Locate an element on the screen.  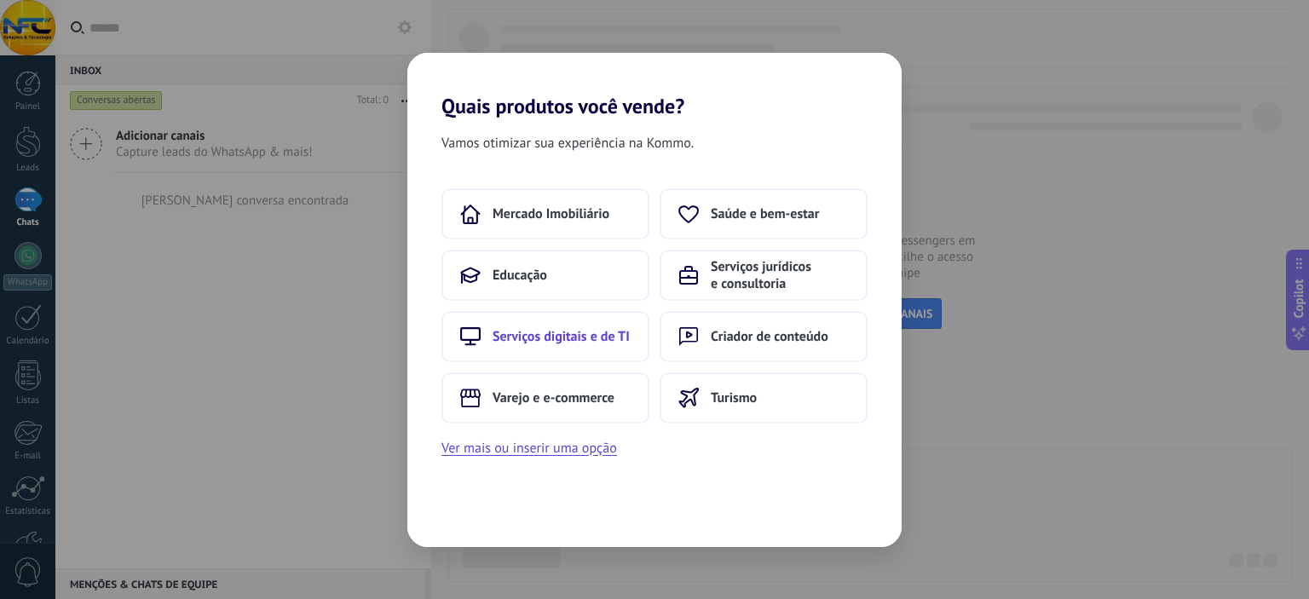
span: Serviços digitais e de TI is located at coordinates (561, 337).